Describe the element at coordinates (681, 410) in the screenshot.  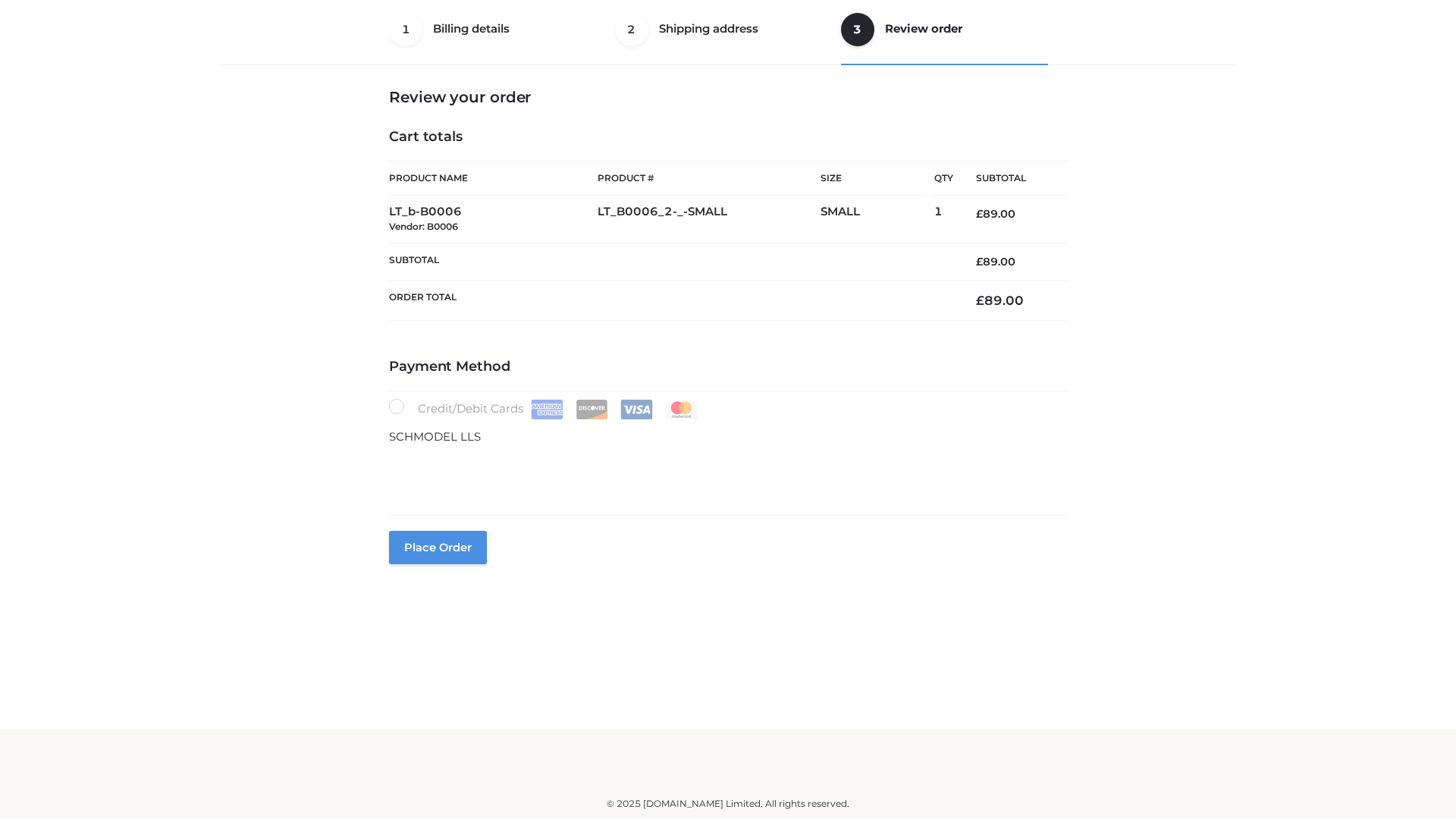
I see `img: Mastercard` at that location.